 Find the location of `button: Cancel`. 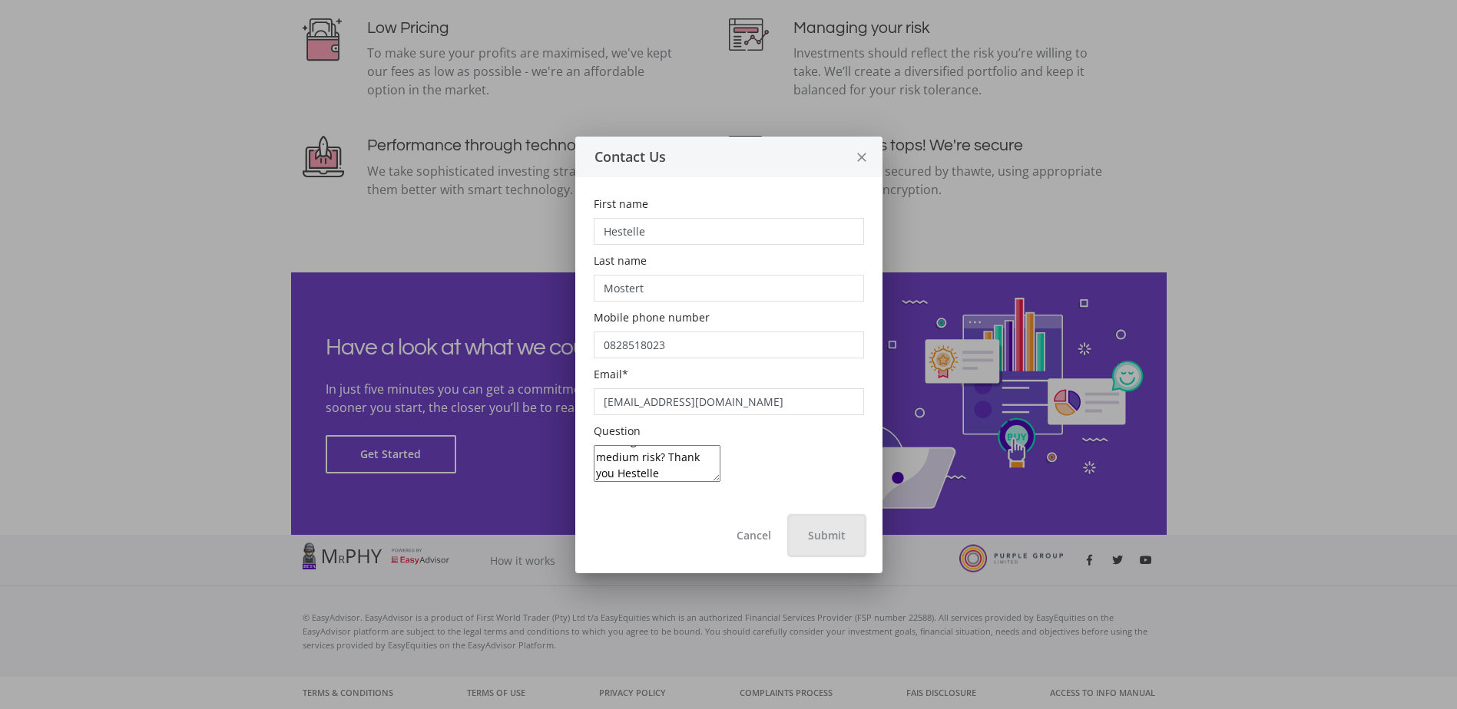

button: Cancel is located at coordinates (753, 536).